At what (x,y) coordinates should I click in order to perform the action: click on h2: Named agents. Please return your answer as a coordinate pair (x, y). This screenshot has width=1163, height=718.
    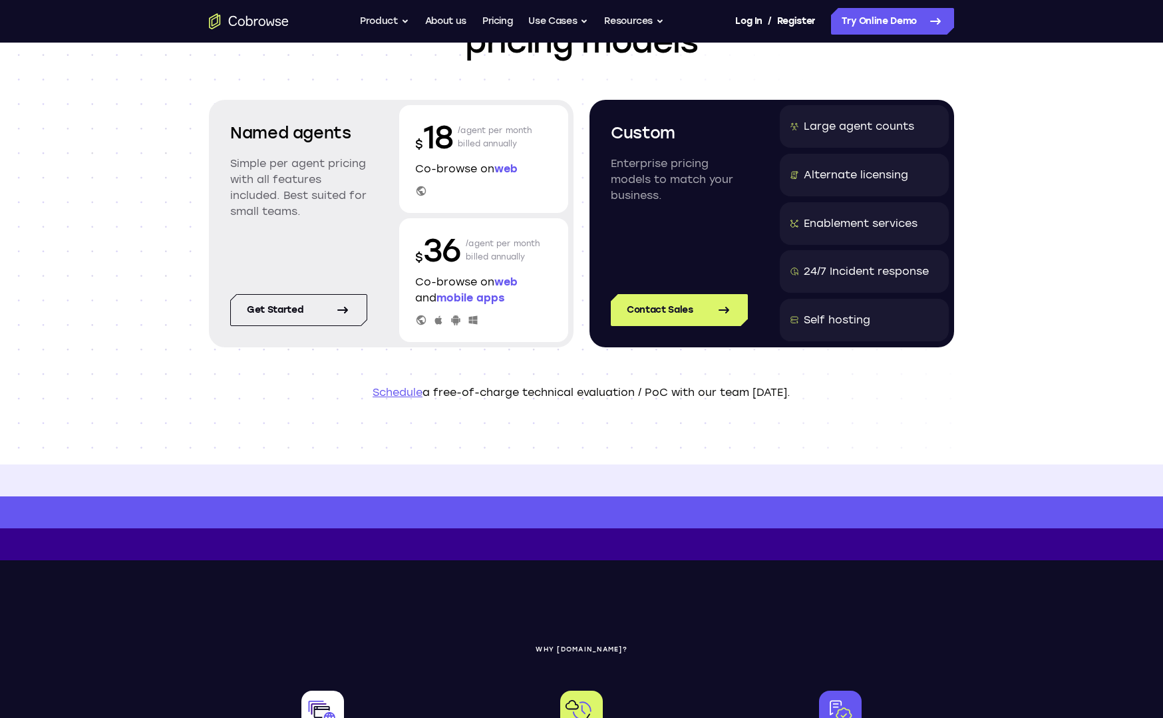
    Looking at the image, I should click on (299, 133).